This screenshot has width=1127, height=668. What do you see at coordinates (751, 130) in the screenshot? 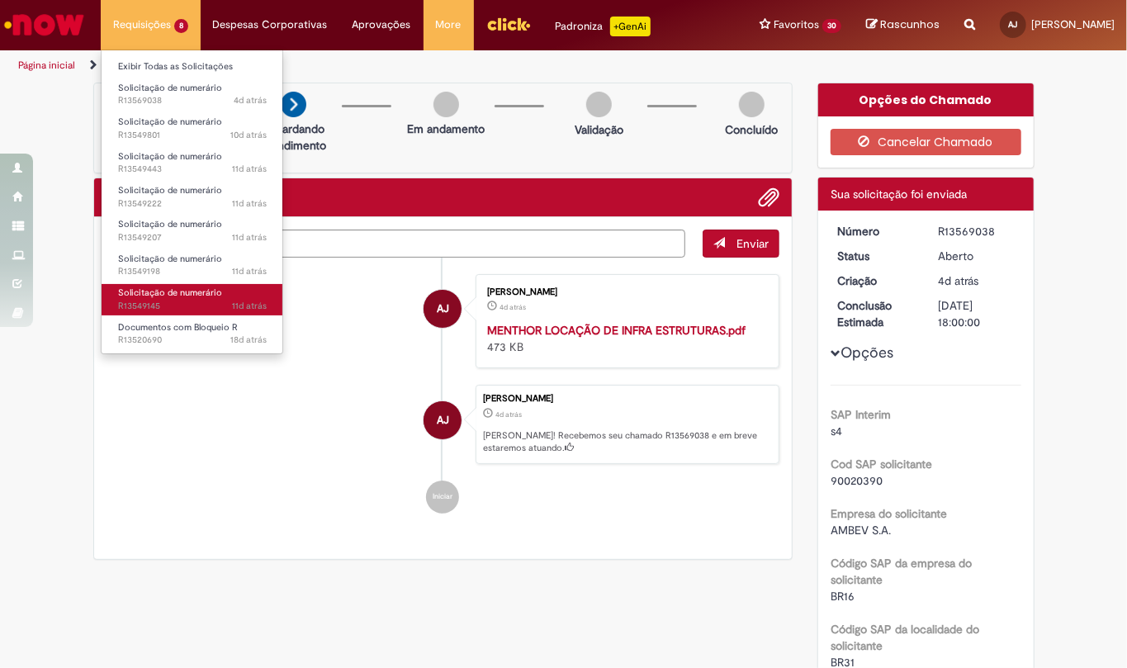
I see `p: Concluído` at bounding box center [751, 130].